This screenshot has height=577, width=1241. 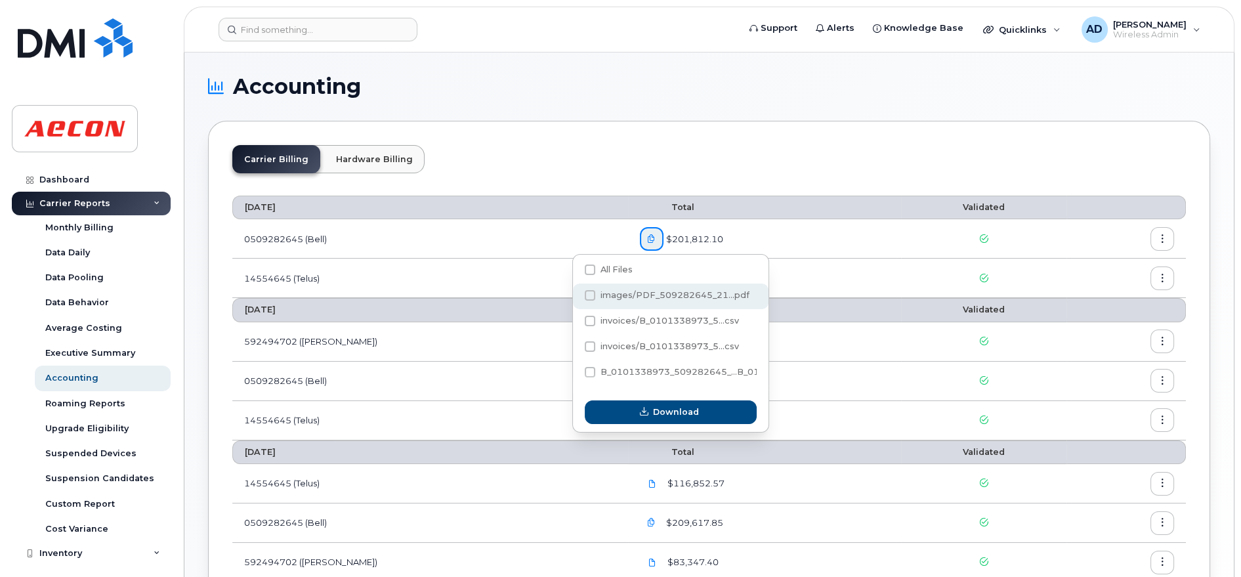 What do you see at coordinates (692, 562) in the screenshot?
I see `span: $83,347.40` at bounding box center [692, 562].